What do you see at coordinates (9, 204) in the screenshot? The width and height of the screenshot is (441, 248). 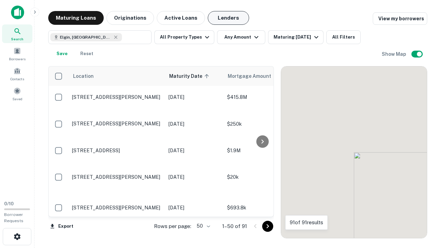 I see `span: 0 / 10` at bounding box center [9, 204].